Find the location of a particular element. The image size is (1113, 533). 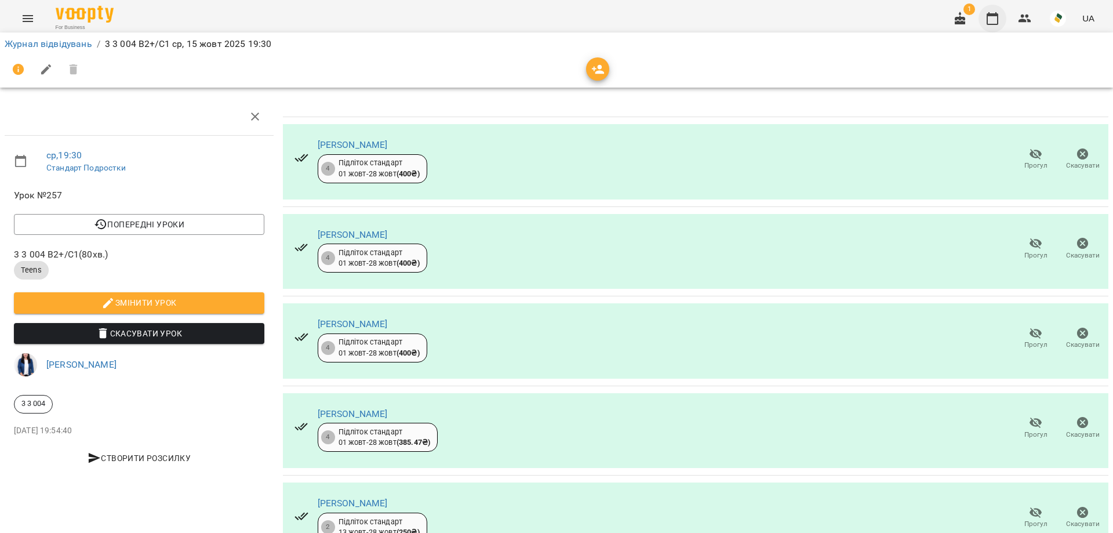

button: UA is located at coordinates (1088, 18).